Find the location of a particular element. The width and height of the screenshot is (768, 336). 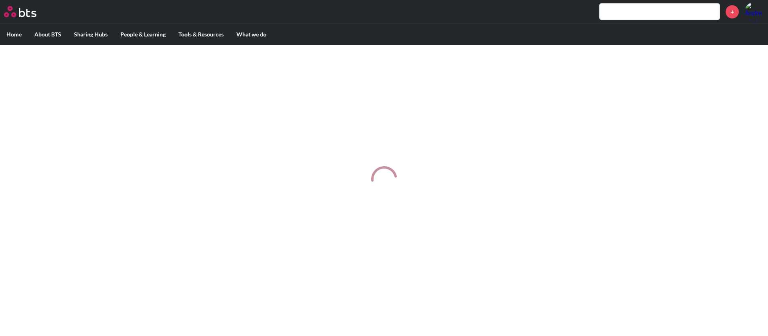

a: Profile is located at coordinates (755, 12).